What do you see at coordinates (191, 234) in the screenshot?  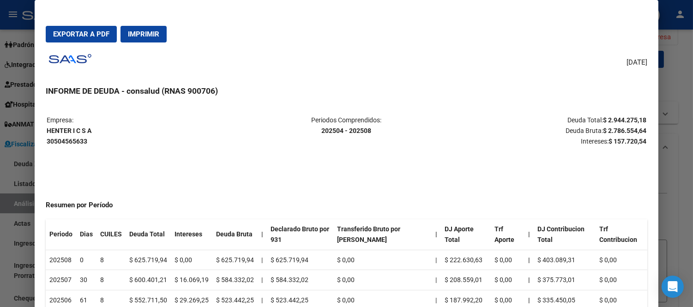 I see `th: Intereses` at bounding box center [191, 234].